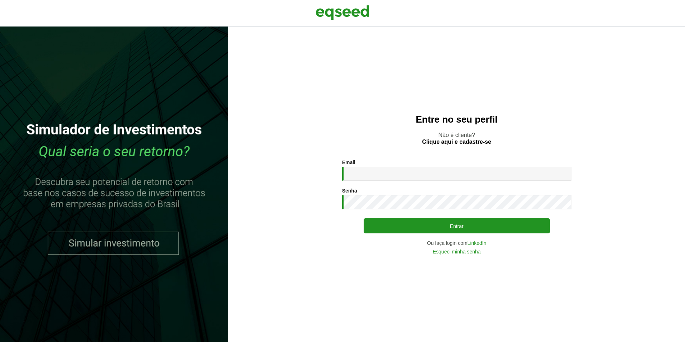  Describe the element at coordinates (456, 138) in the screenshot. I see `p: Não é cliente?` at that location.